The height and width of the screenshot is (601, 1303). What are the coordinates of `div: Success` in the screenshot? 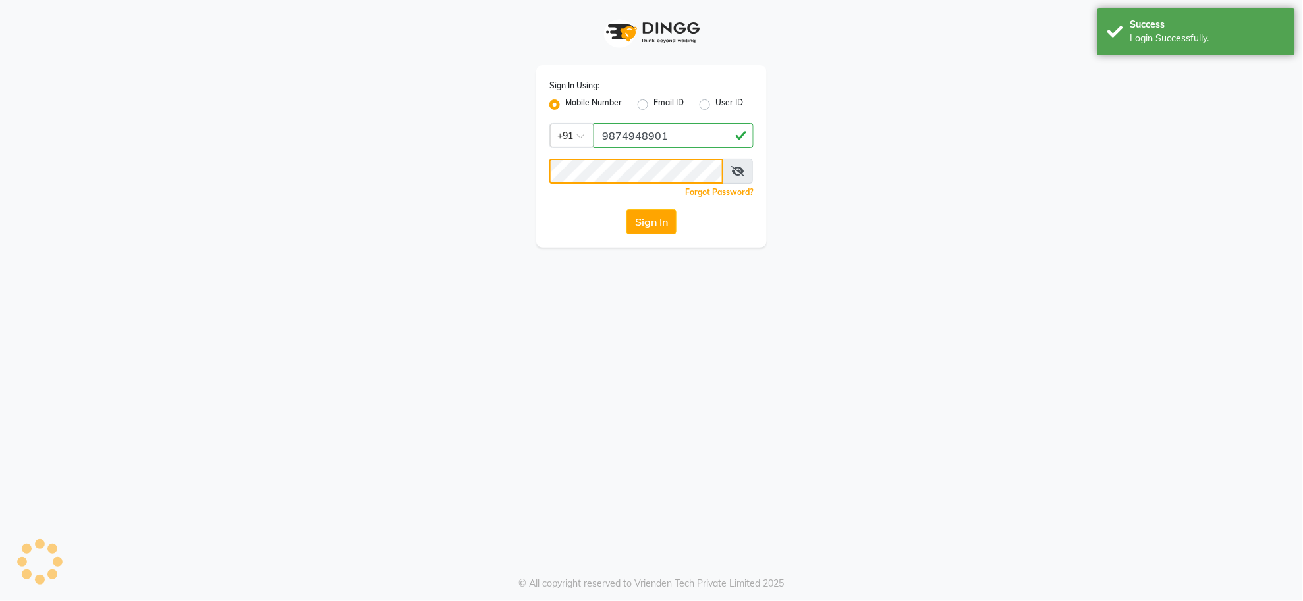 It's located at (1207, 24).